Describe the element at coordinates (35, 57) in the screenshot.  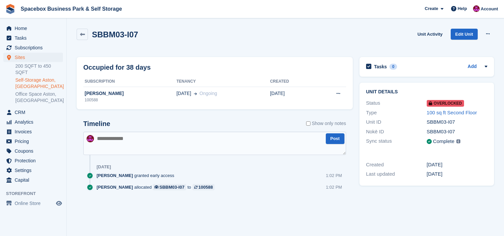
I see `span: Sites` at that location.